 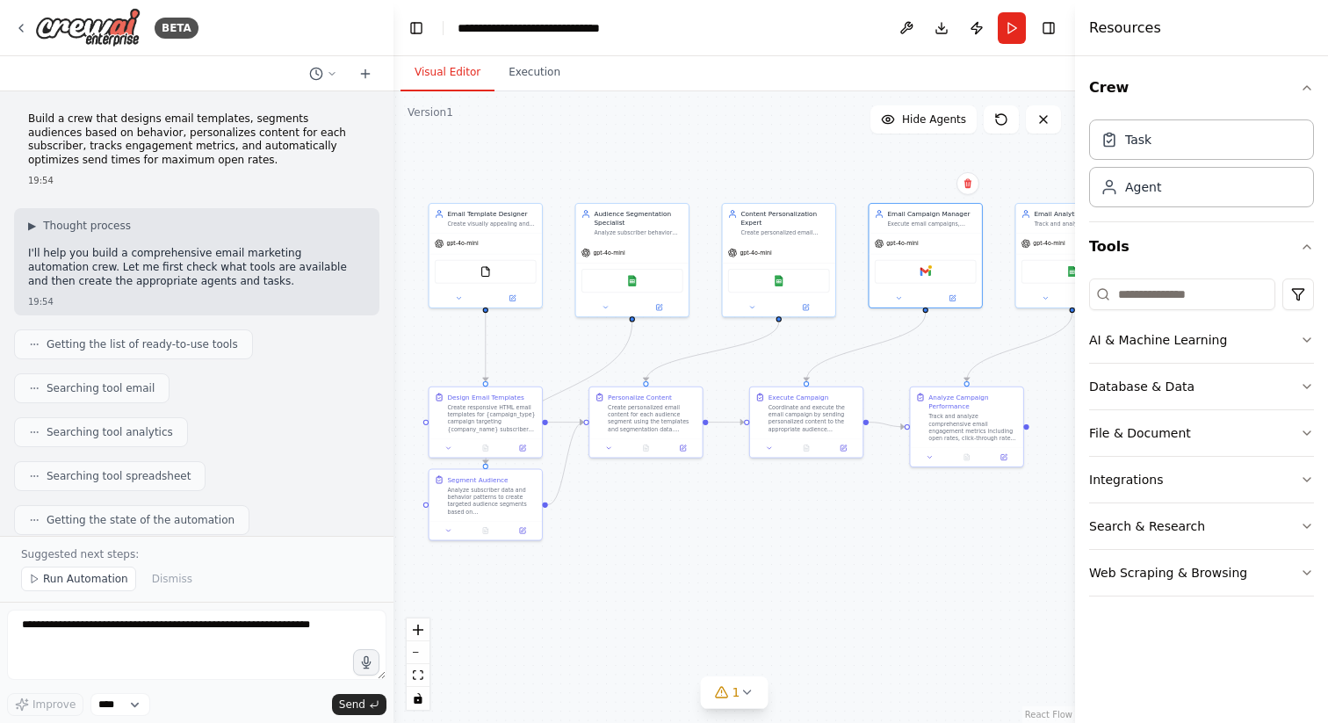 What do you see at coordinates (925, 256) in the screenshot?
I see `div: Email Campaign ManagerExecute email campaigns, manage send times, and coordinate the delivery of ...` at bounding box center [925, 256].